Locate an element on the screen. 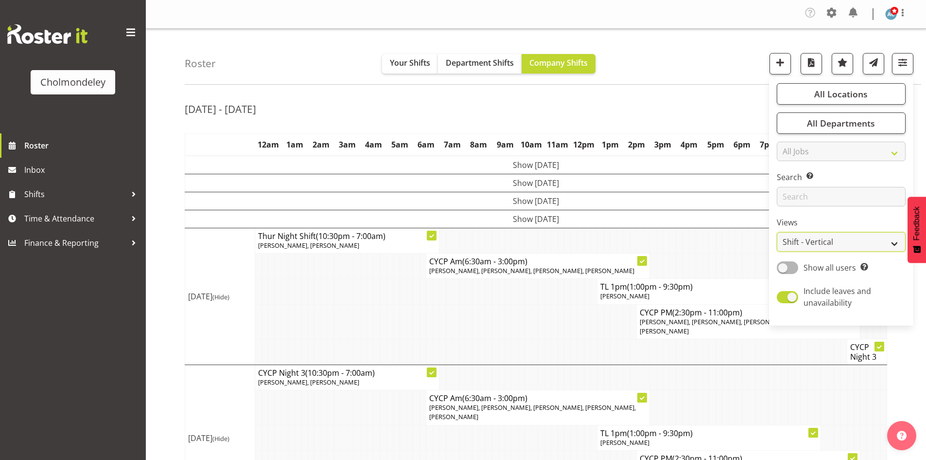  button: Your Shifts is located at coordinates (410, 64).